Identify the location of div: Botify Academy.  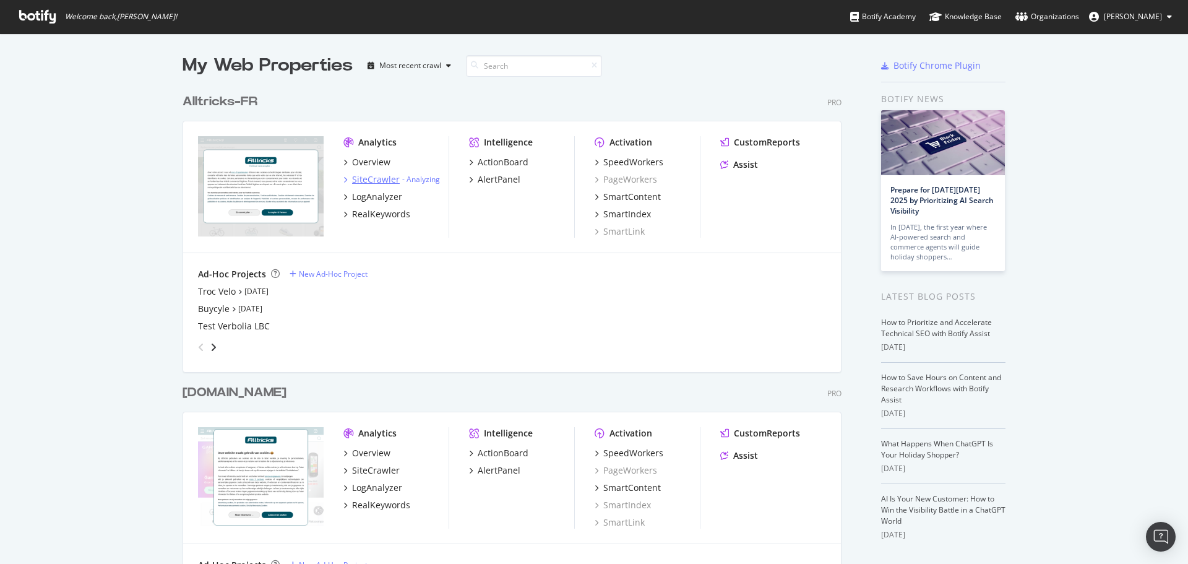
(883, 17).